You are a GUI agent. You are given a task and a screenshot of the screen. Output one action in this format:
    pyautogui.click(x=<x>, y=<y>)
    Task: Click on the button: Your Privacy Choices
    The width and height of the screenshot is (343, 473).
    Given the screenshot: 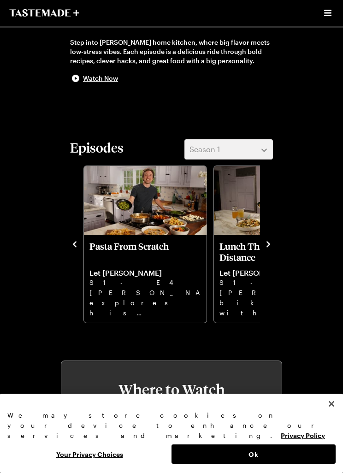 What is the action you would take?
    pyautogui.click(x=89, y=454)
    